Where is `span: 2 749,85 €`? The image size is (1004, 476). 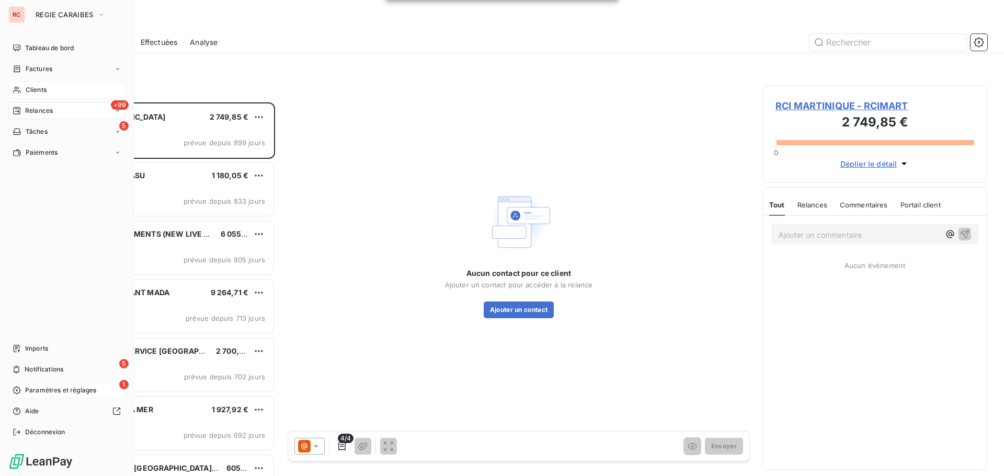
span: 2 749,85 € is located at coordinates (229, 117).